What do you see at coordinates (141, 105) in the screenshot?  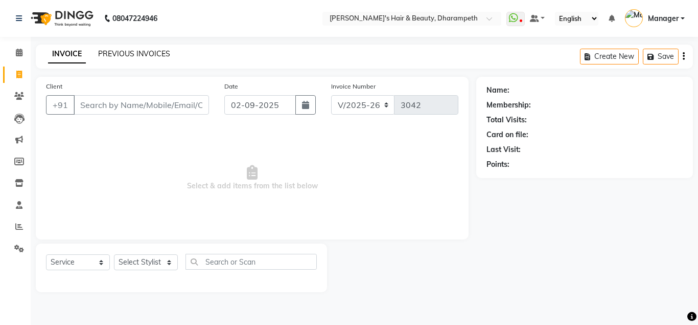 I see `input: Search by Name/Mobile/Email/Code` at bounding box center [141, 105].